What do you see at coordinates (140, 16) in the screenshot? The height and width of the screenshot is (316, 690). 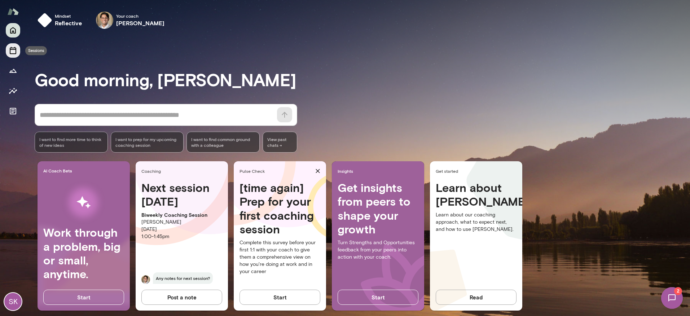 I see `span: Your coach` at bounding box center [140, 16].